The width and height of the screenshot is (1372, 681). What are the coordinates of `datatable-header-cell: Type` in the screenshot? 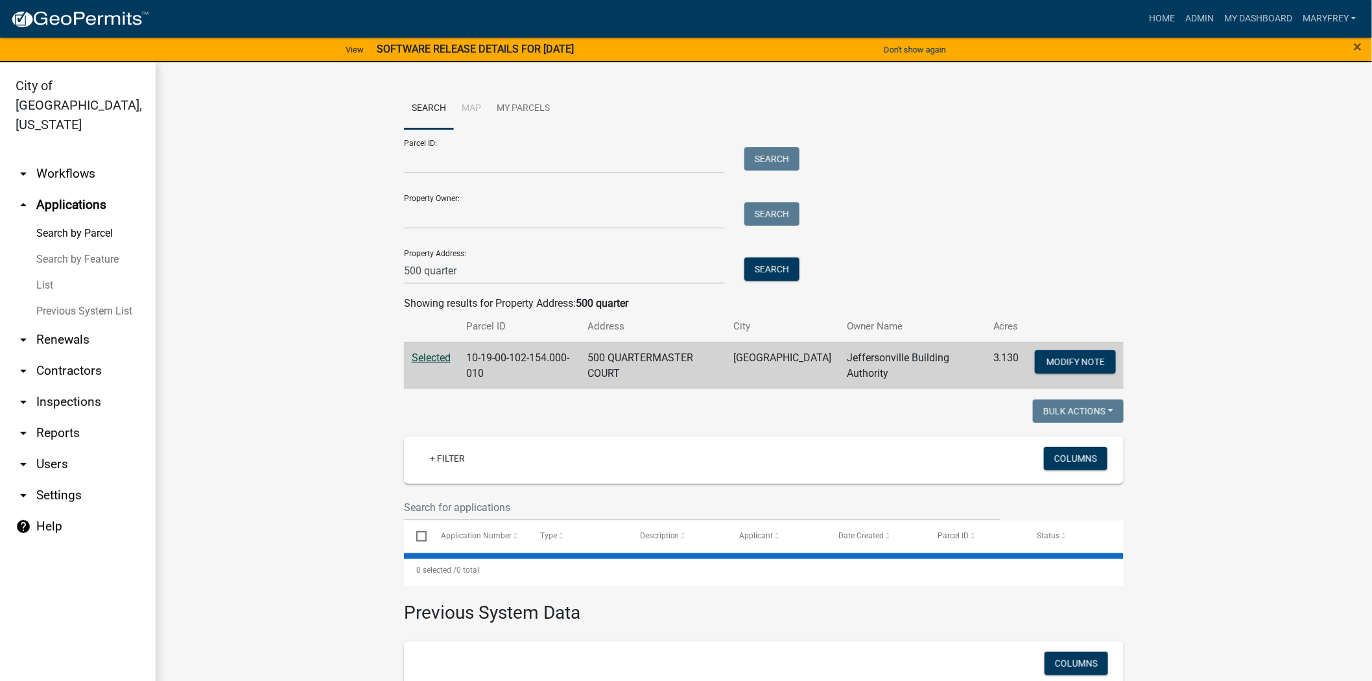 It's located at (577, 536).